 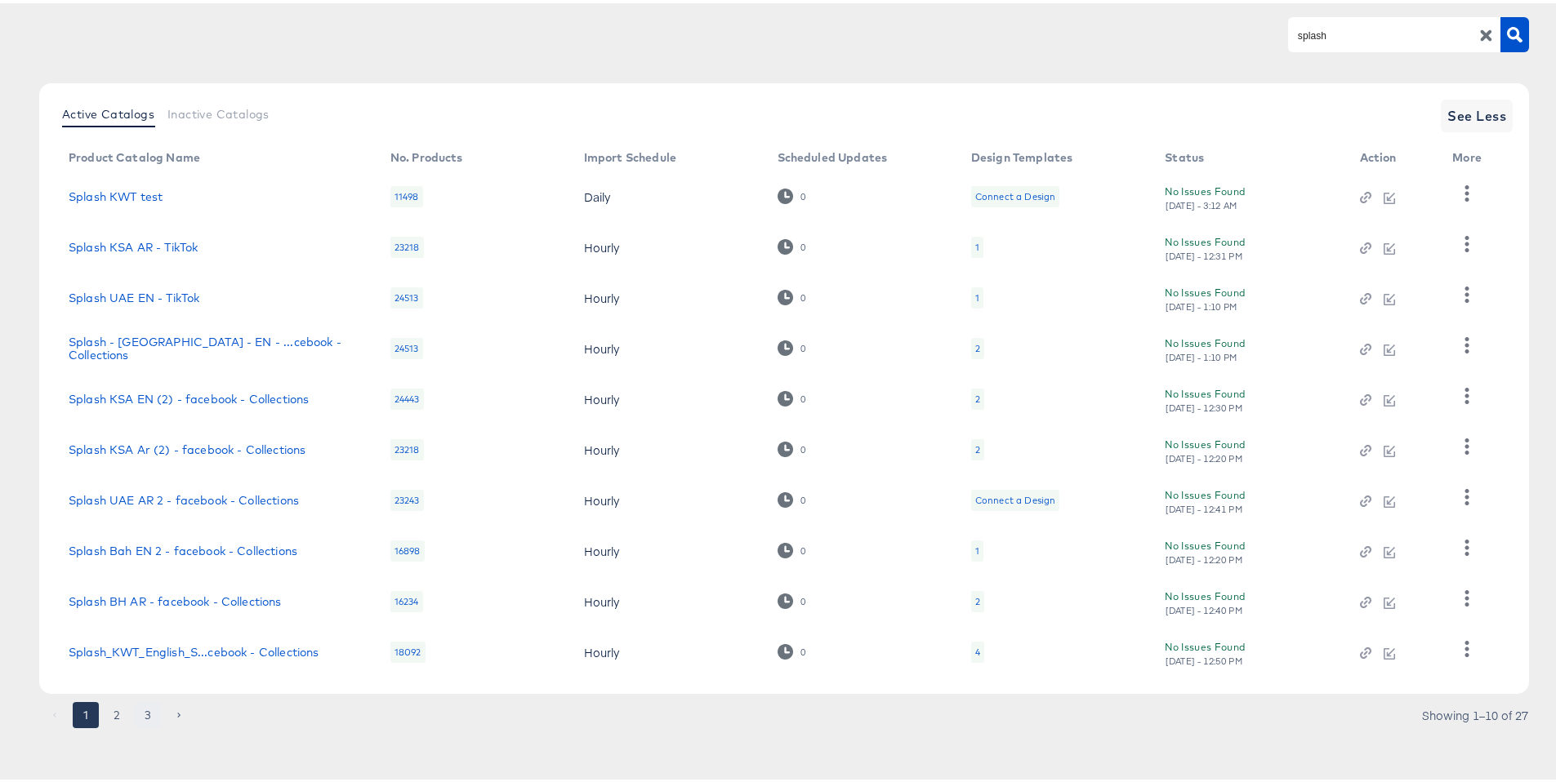 I want to click on div: 16898, so click(x=407, y=548).